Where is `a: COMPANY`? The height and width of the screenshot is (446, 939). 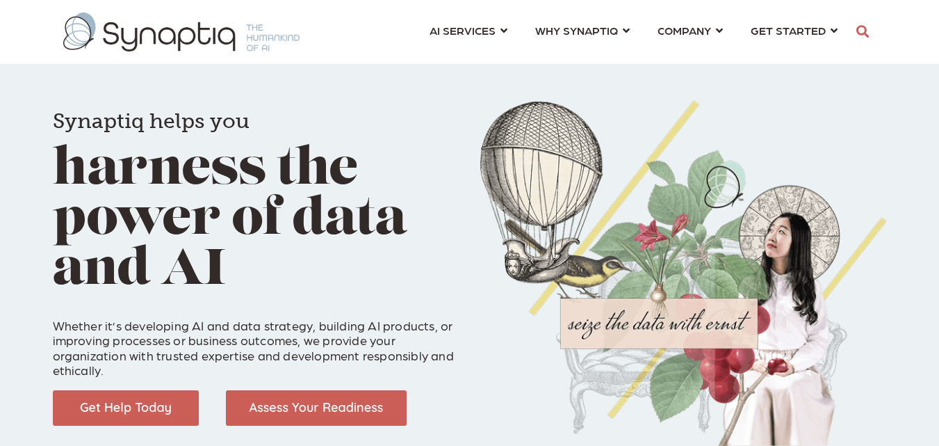
a: COMPANY is located at coordinates (690, 30).